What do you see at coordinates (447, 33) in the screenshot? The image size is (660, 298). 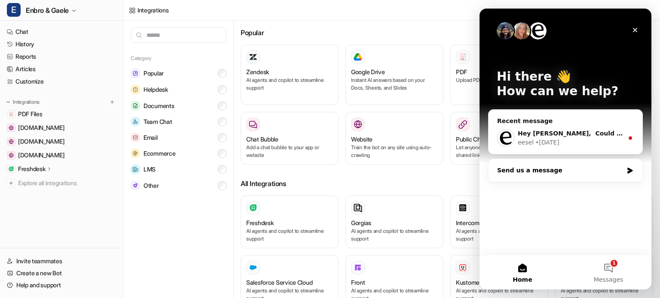 I see `h3: Popular` at bounding box center [447, 33].